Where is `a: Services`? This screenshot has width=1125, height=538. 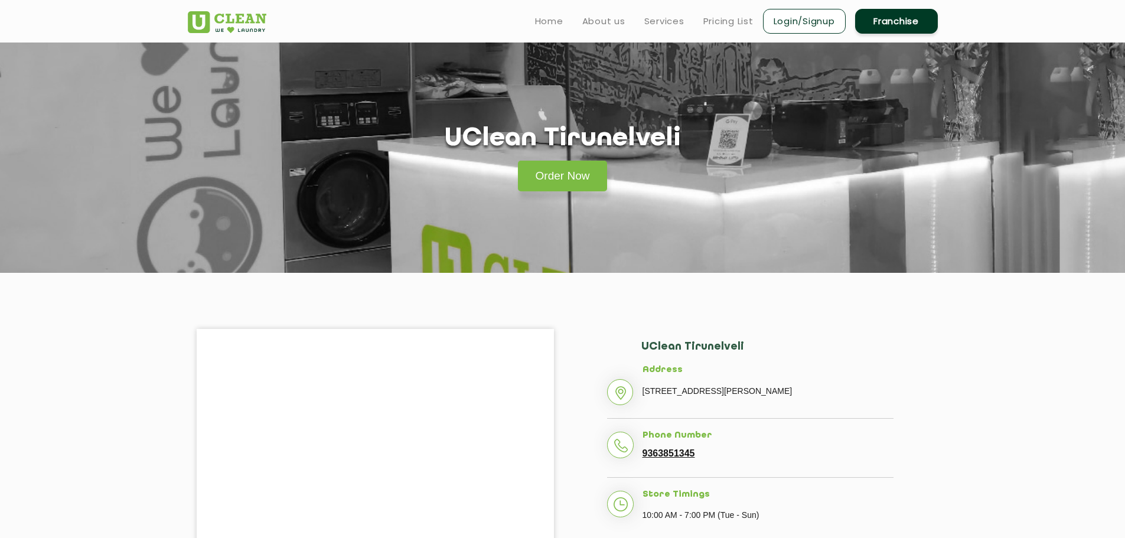 a: Services is located at coordinates (665, 21).